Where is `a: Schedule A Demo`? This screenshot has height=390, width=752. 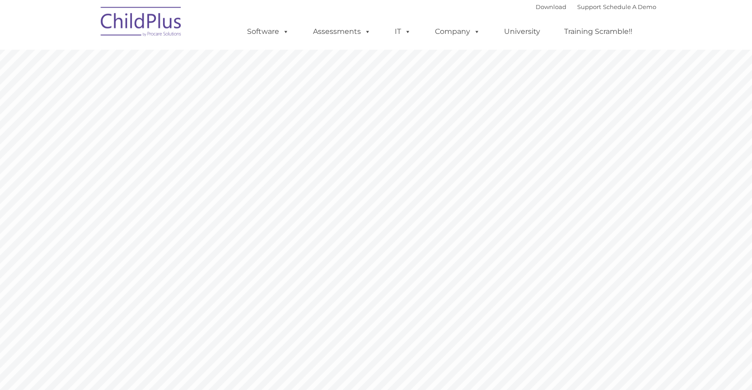
a: Schedule A Demo is located at coordinates (630, 7).